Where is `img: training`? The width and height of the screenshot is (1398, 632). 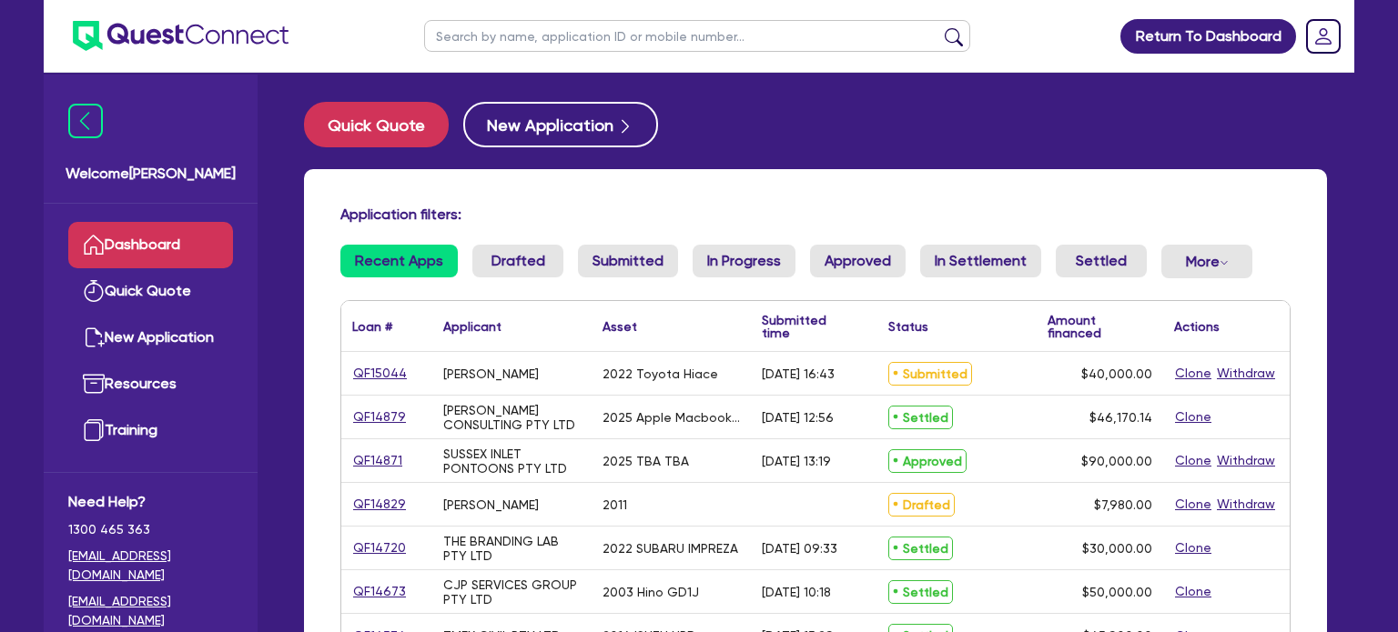
img: training is located at coordinates (94, 430).